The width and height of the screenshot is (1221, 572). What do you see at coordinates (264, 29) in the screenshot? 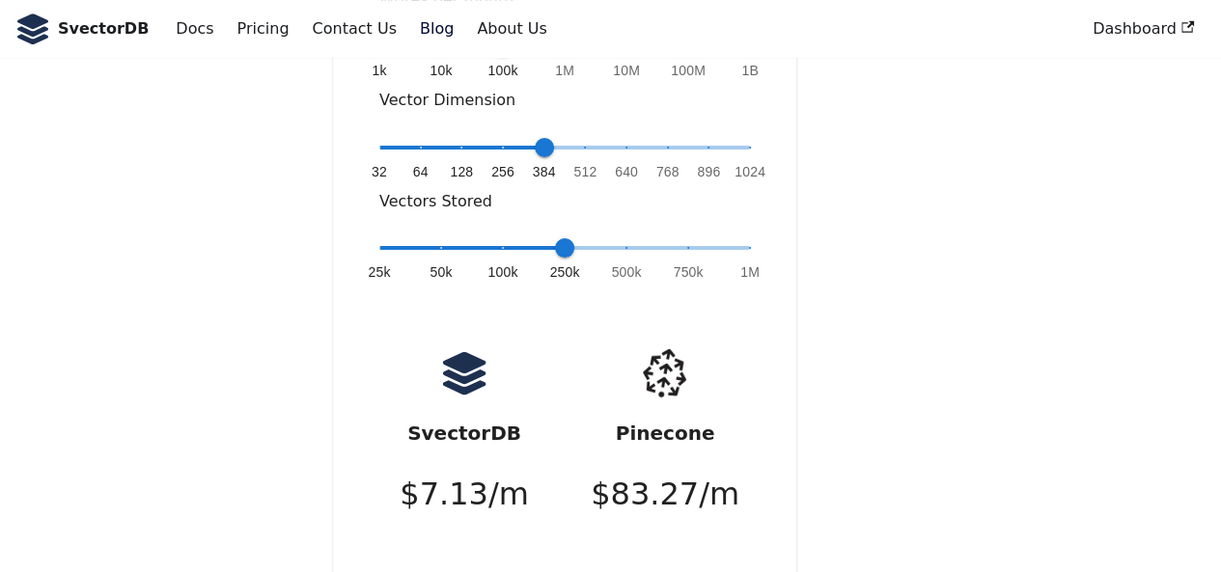
I see `a: Pricing` at bounding box center [264, 29].